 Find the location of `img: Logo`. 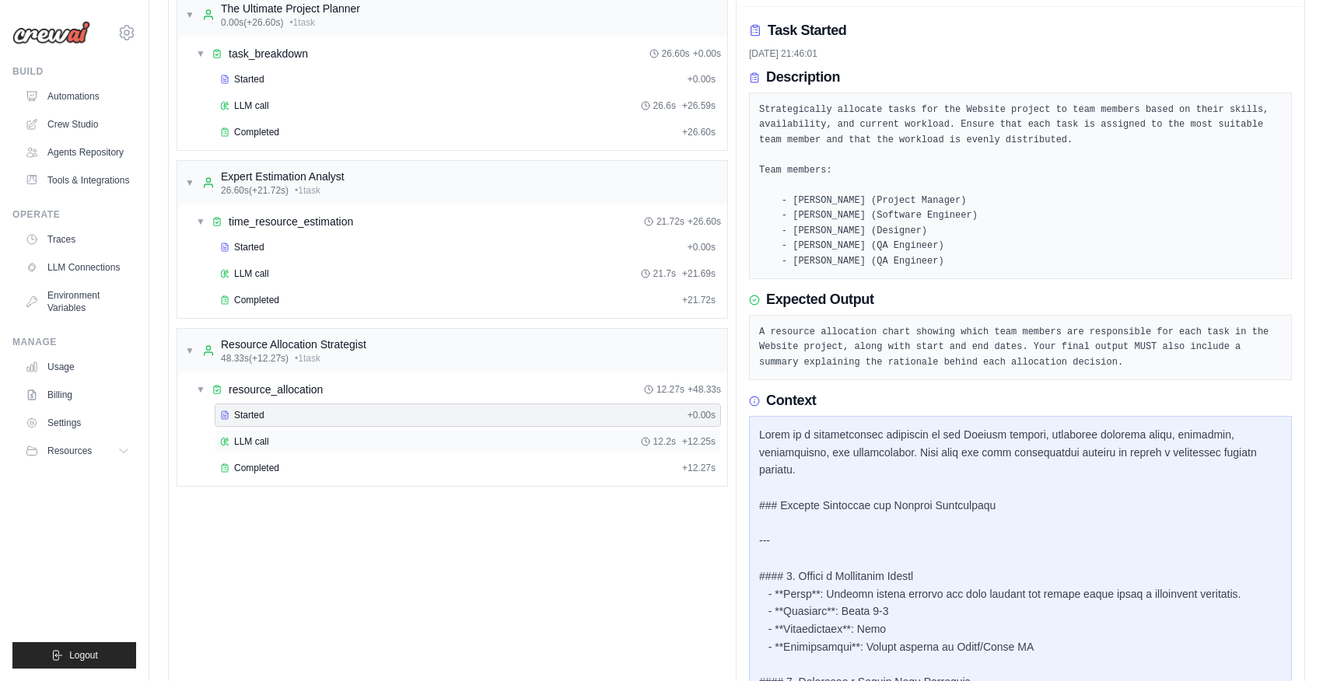

img: Logo is located at coordinates (51, 33).